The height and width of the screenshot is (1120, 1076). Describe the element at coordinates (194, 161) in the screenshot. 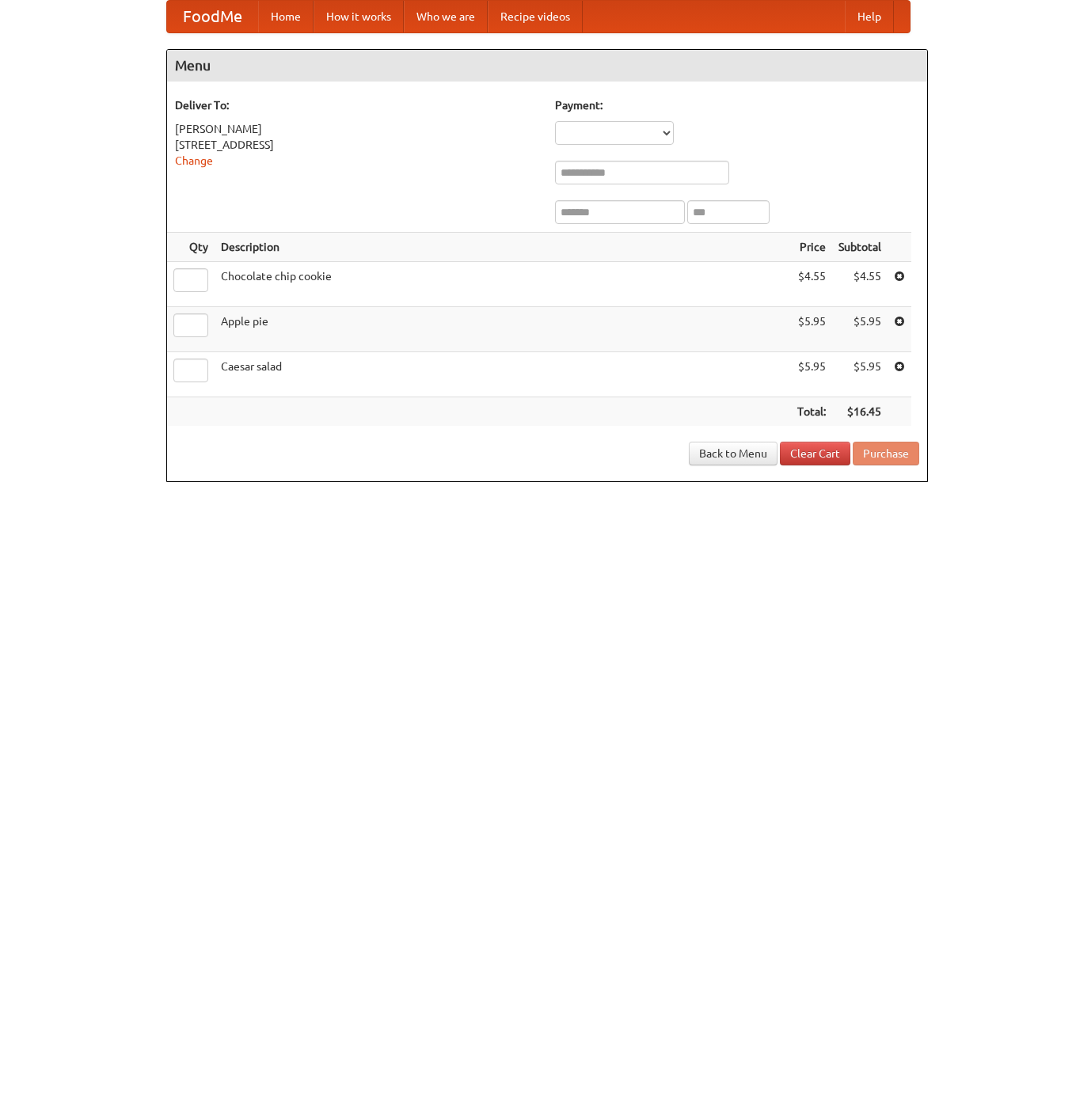

I see `a: Change` at that location.